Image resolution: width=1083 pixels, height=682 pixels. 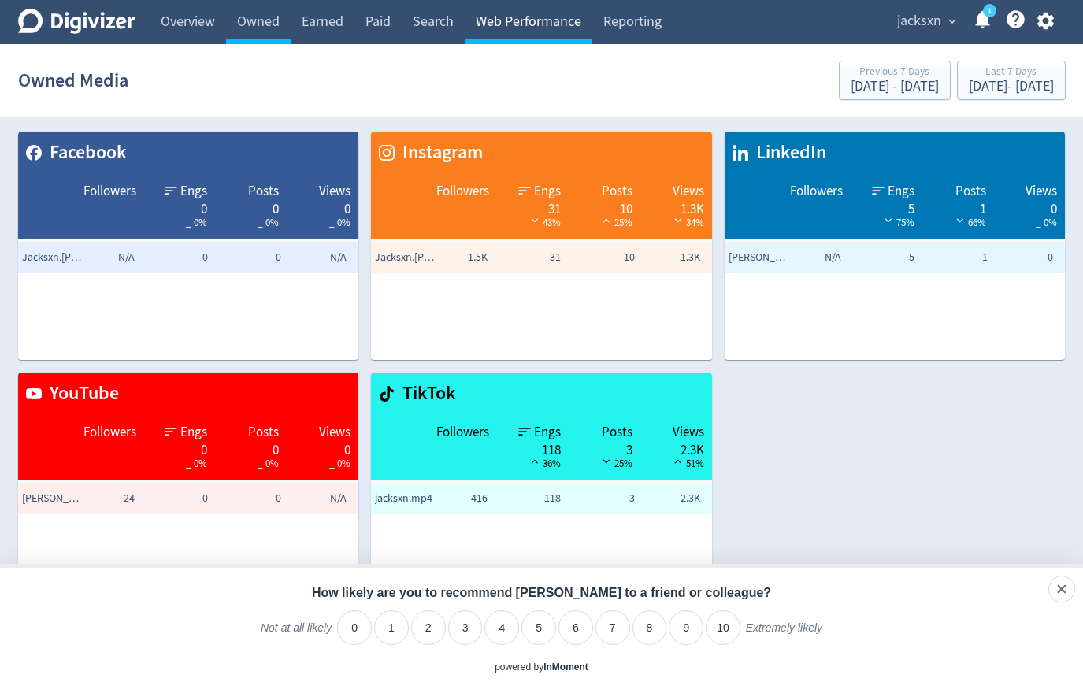 What do you see at coordinates (958, 206) in the screenshot?
I see `div: 1` at bounding box center [958, 206].